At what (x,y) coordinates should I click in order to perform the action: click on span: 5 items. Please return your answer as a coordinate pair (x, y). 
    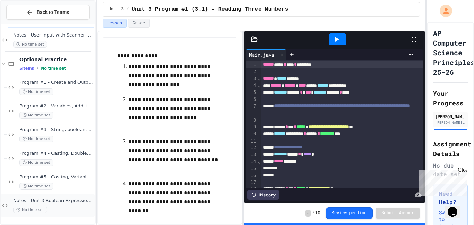
    Looking at the image, I should click on (27, 68).